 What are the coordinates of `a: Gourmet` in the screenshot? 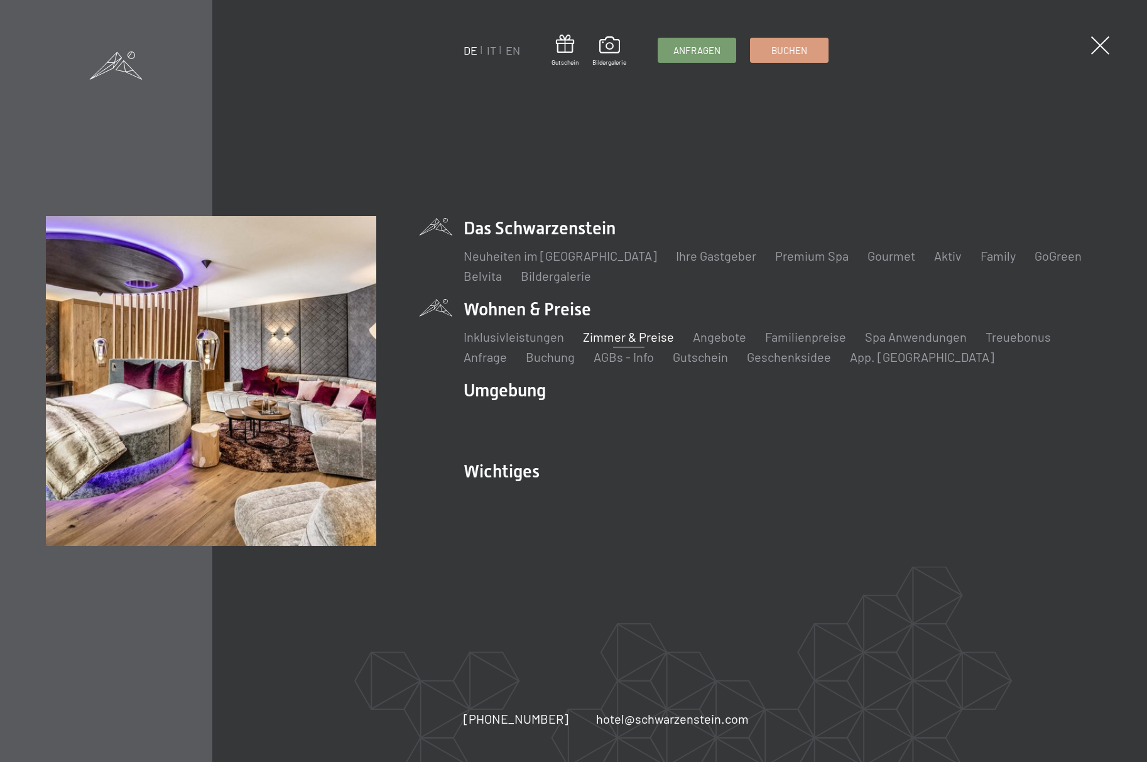 It's located at (891, 256).